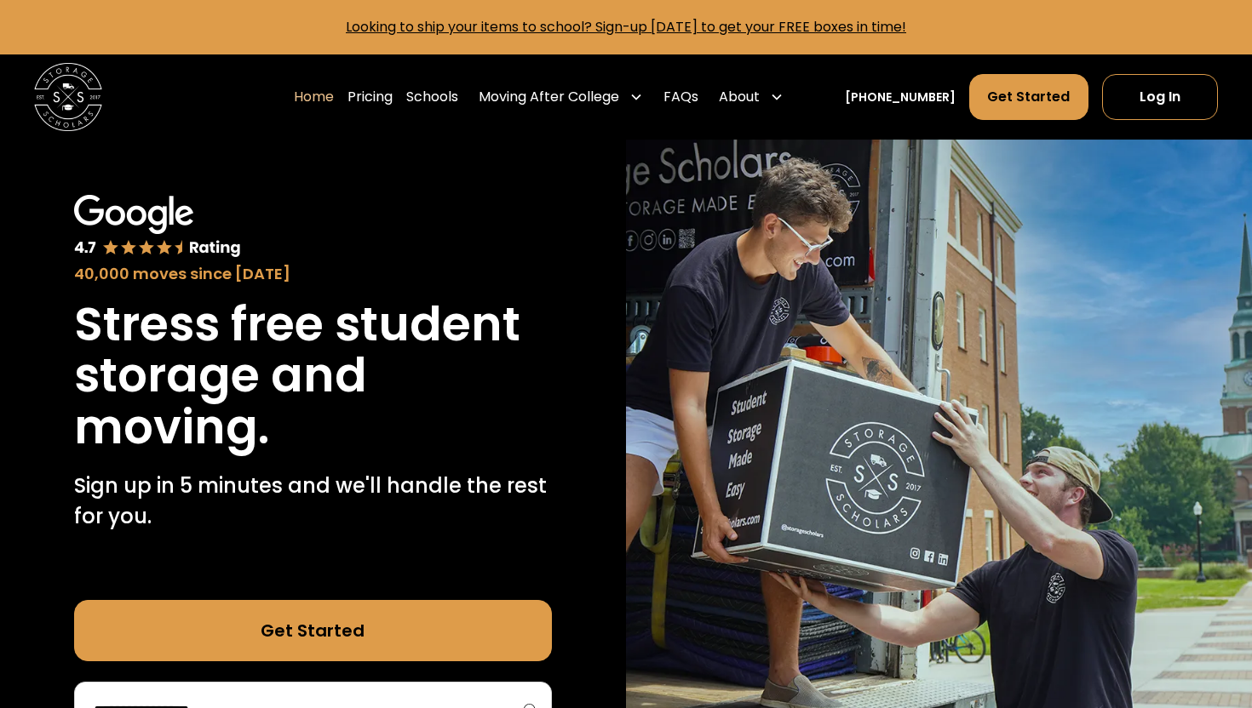 The image size is (1252, 708). What do you see at coordinates (68, 97) in the screenshot?
I see `img: Storage Scholars main logo` at bounding box center [68, 97].